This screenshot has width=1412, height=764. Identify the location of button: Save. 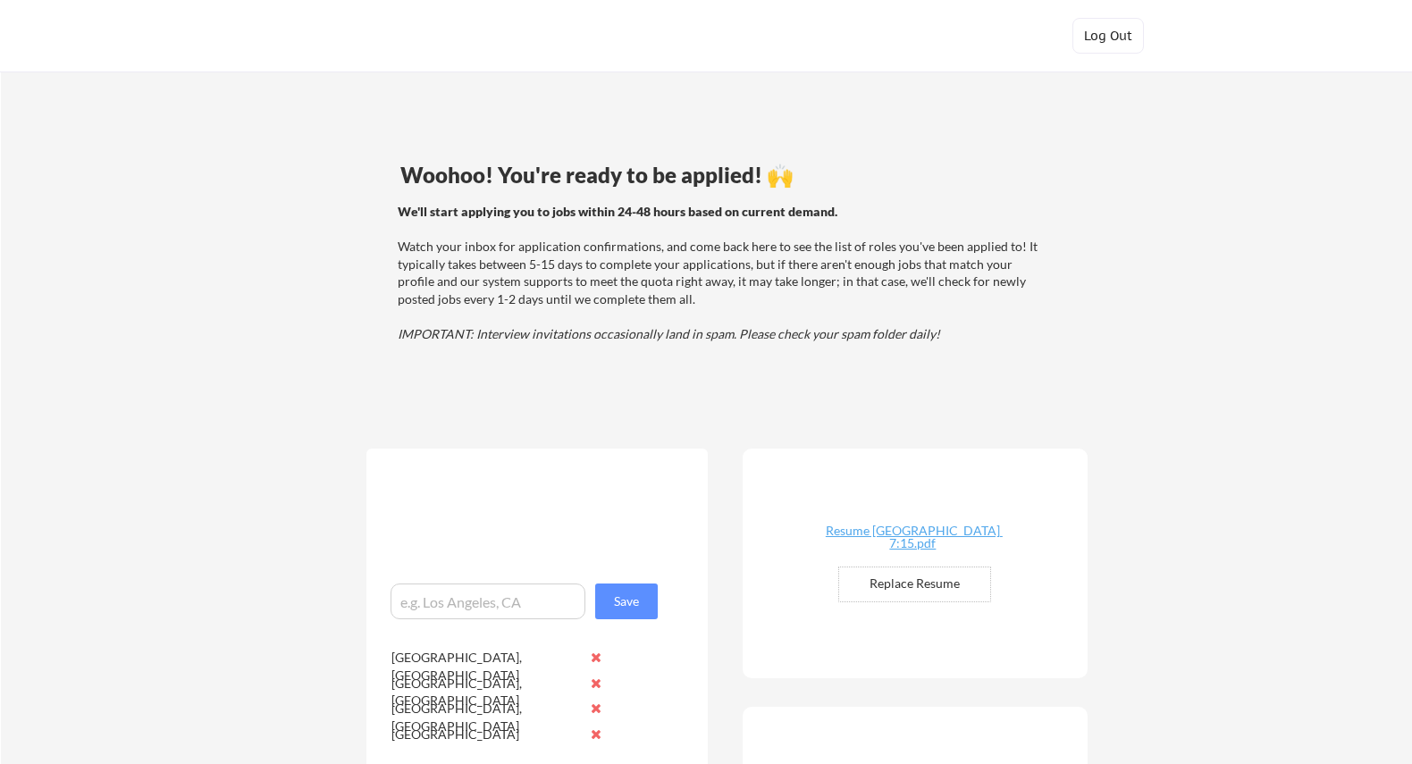
(627, 602).